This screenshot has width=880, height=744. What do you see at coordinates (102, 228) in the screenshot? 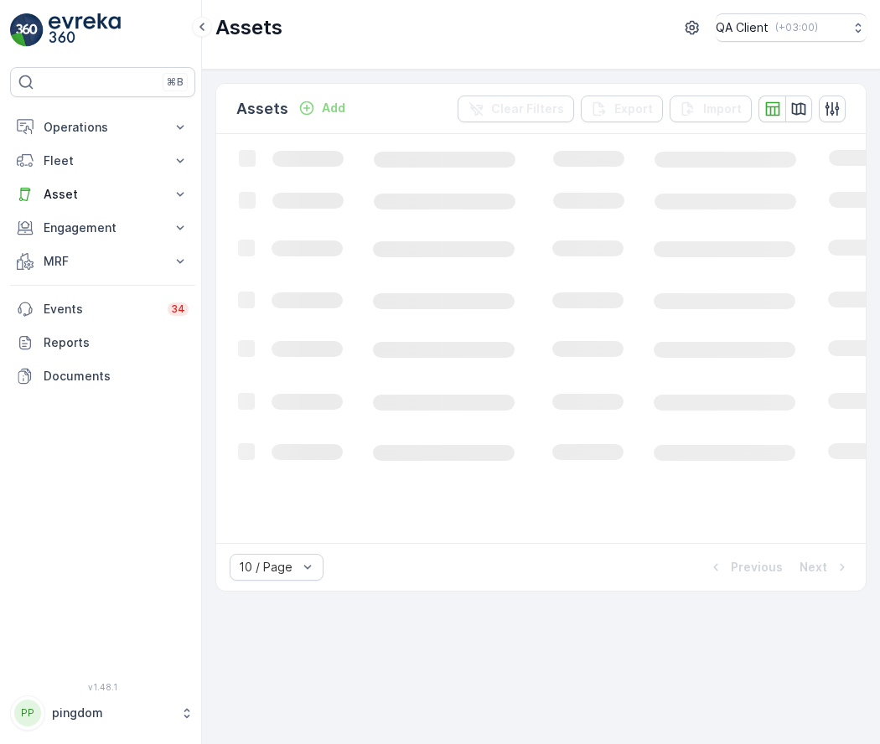
I see `p: Engagement` at bounding box center [102, 228].